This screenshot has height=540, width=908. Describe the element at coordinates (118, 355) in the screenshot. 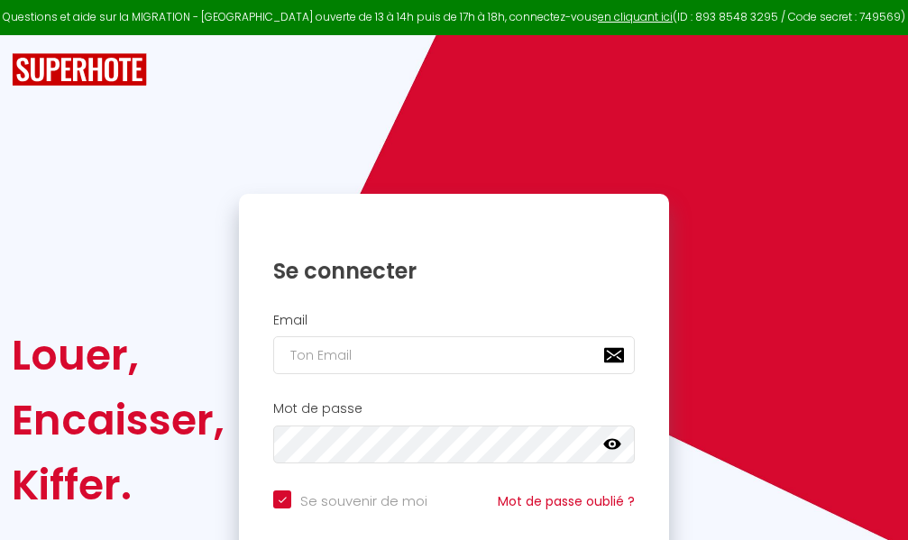

I see `div: Louer,` at that location.